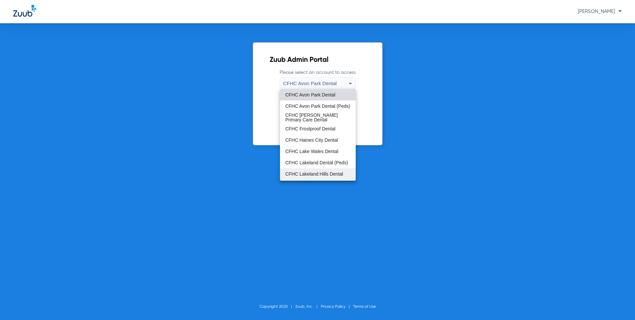  I want to click on span: CFHC Lakeland Dental (Peds), so click(317, 163).